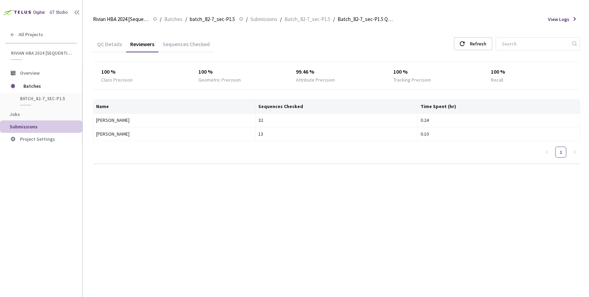 The height and width of the screenshot is (297, 589). What do you see at coordinates (15, 114) in the screenshot?
I see `span: Jobs` at bounding box center [15, 114].